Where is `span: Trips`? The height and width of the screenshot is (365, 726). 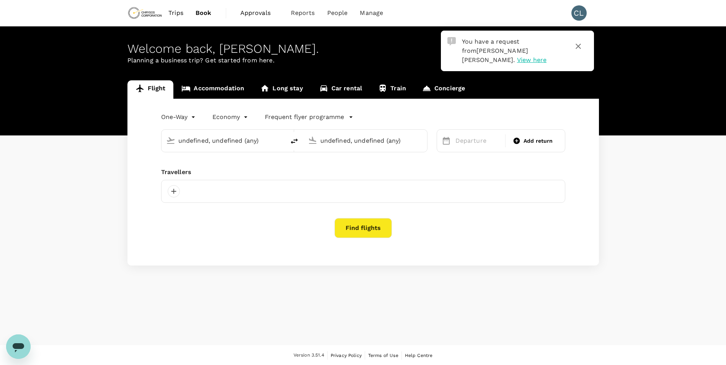 span: Trips is located at coordinates (176, 13).